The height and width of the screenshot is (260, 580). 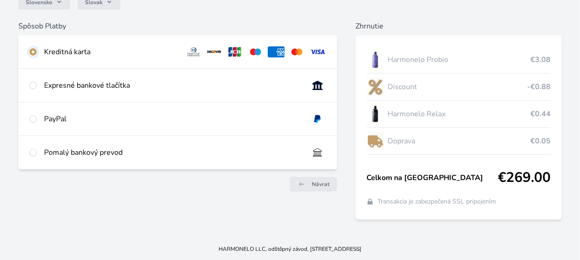 What do you see at coordinates (540, 141) in the screenshot?
I see `span: €0.05` at bounding box center [540, 141].